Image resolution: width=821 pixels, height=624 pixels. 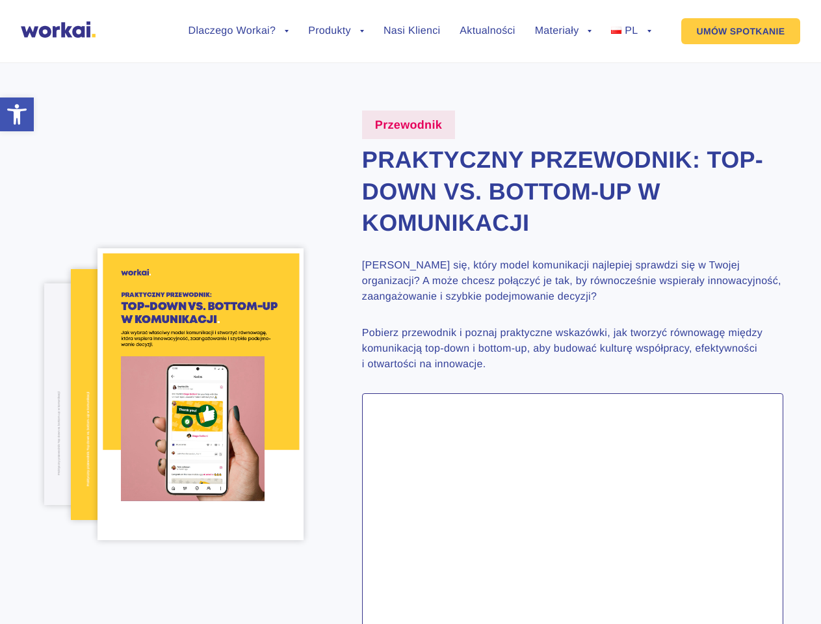 What do you see at coordinates (122, 394) in the screenshot?
I see `img: ebook-top-down-bottom-up-comms-pg10.png` at bounding box center [122, 394].